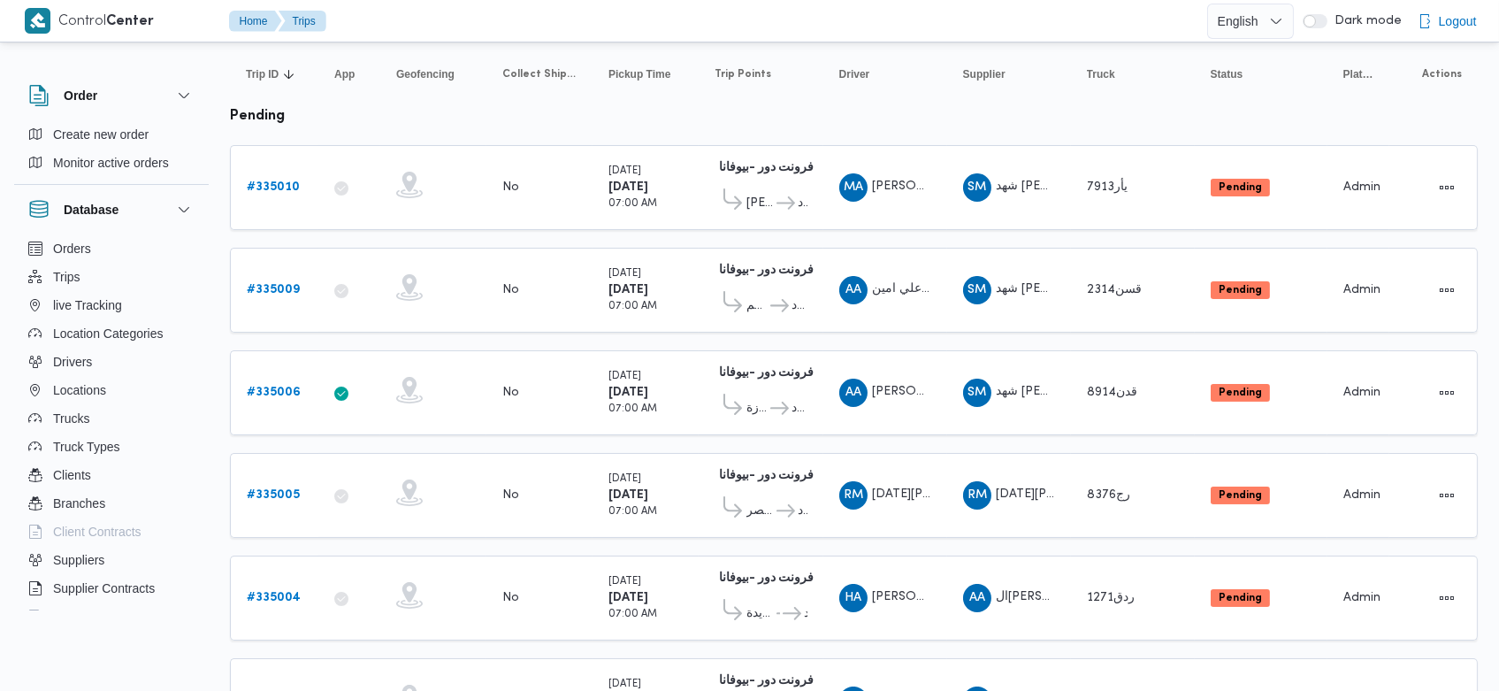 The height and width of the screenshot is (691, 1499). I want to click on b: # 335009, so click(273, 289).